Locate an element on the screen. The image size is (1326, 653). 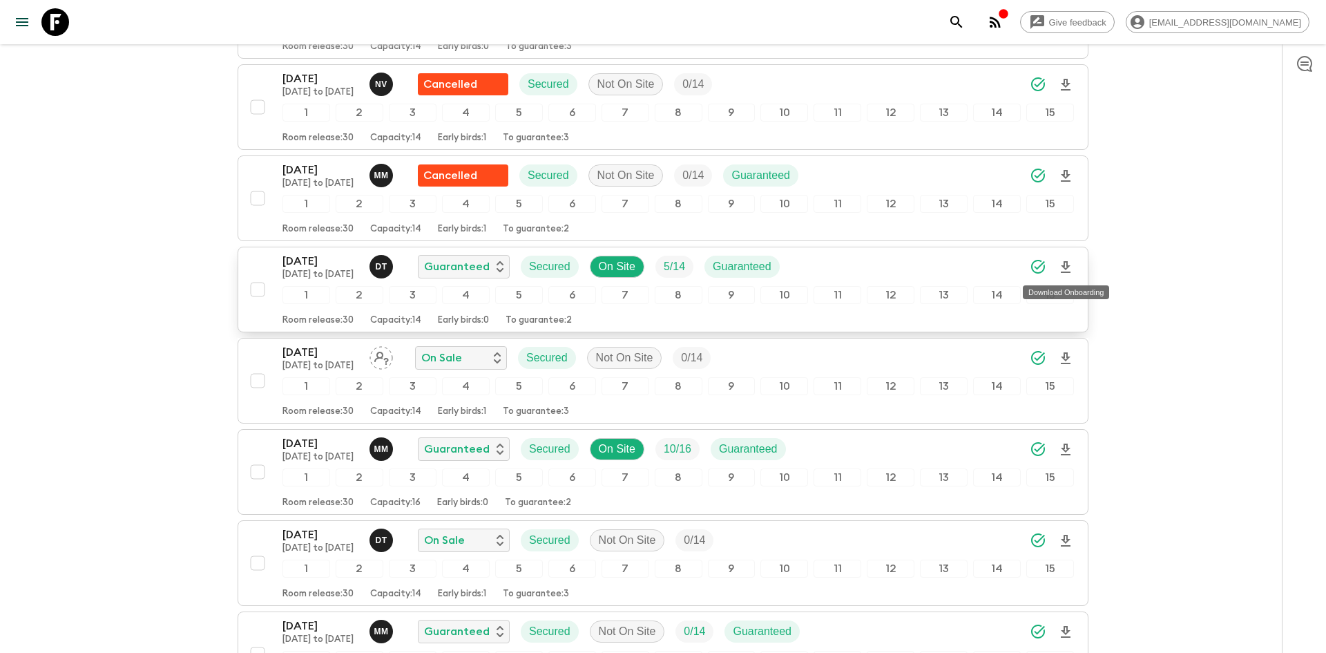
div: On Site is located at coordinates (617, 267).